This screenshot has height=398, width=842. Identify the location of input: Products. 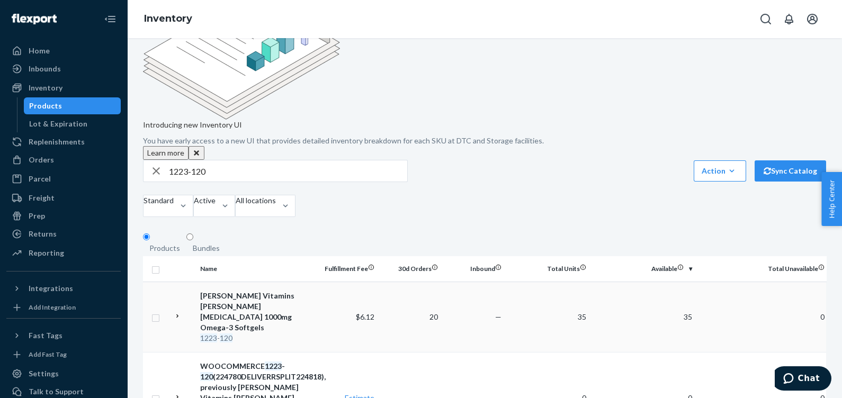
(146, 237).